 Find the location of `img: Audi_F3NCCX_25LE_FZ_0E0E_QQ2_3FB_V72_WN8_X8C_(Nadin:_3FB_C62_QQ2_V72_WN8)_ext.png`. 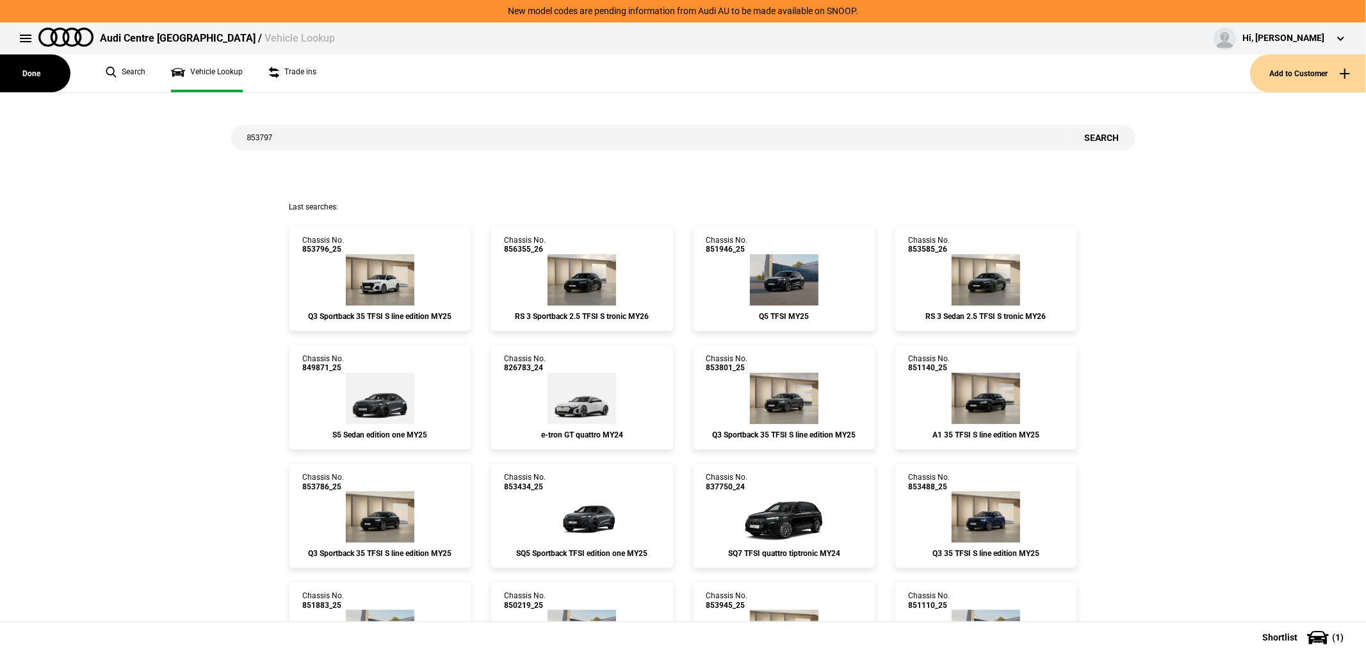

img: Audi_F3NCCX_25LE_FZ_0E0E_QQ2_3FB_V72_WN8_X8C_(Nadin:_3FB_C62_QQ2_V72_WN8)_ext.png is located at coordinates (380, 517).